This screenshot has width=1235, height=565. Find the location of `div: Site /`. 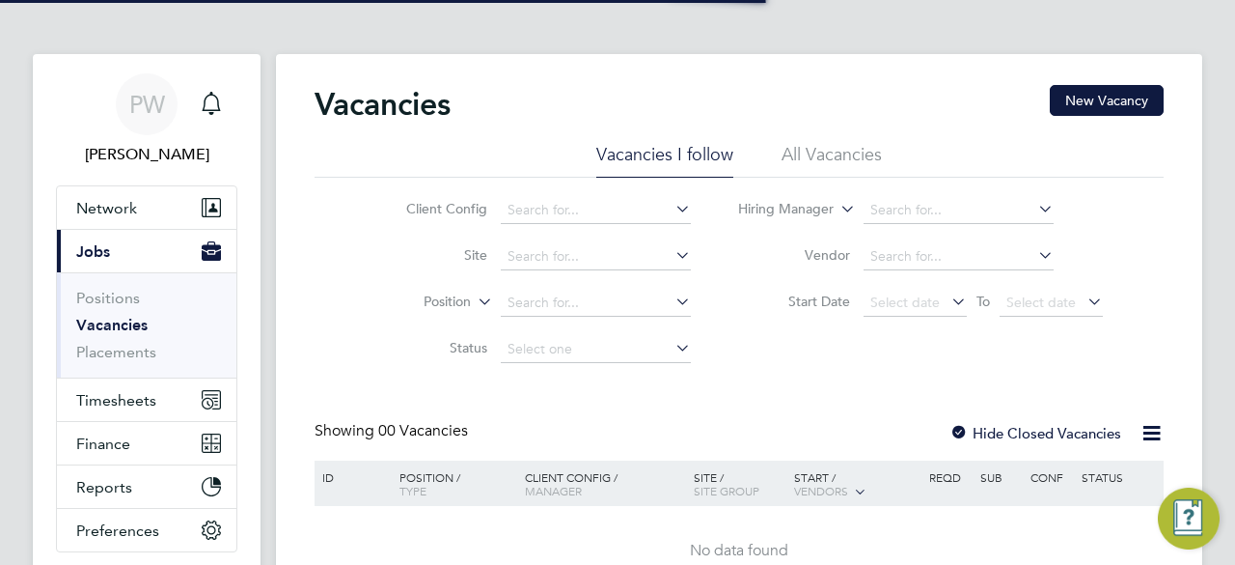

div: Site / is located at coordinates (739, 484).